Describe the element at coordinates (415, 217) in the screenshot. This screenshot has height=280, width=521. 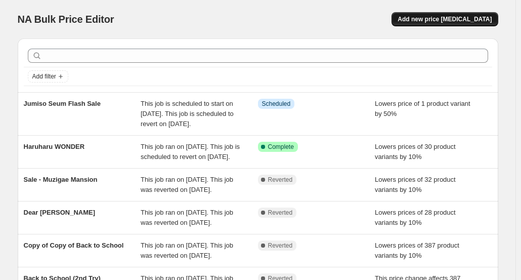
I see `span: Lowers prices of 28 product variants by 10%` at that location.